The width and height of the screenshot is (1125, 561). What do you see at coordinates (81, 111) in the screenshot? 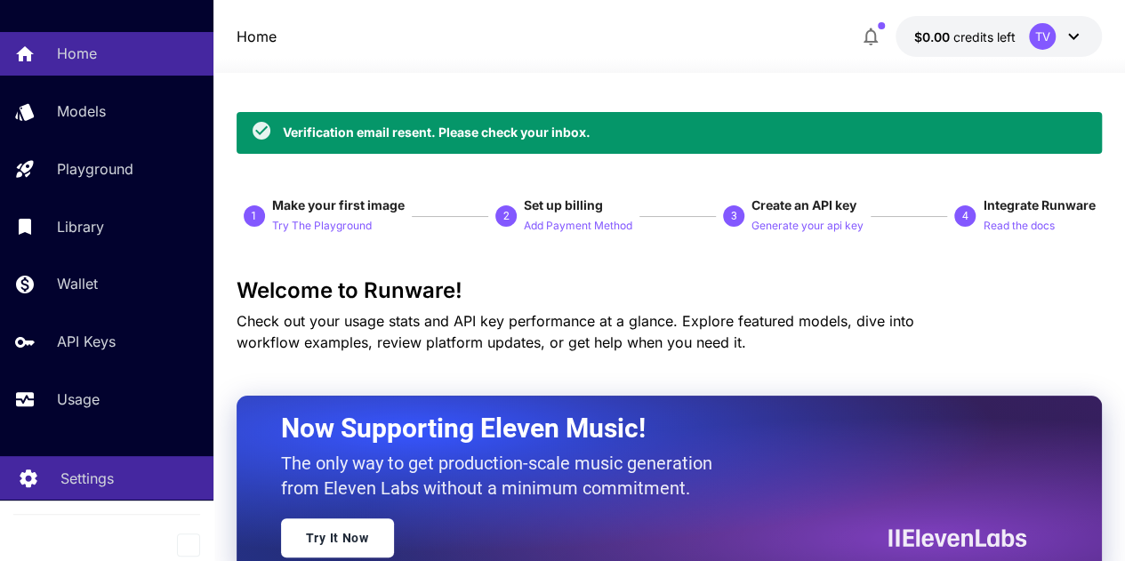
I see `p: Models` at bounding box center [81, 111].